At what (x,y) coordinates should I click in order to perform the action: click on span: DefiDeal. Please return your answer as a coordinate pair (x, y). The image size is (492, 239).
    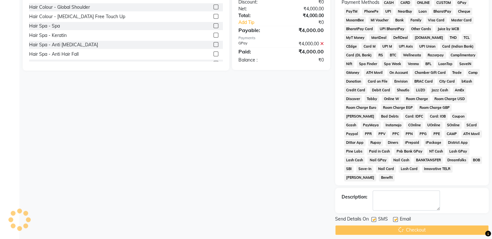
    Looking at the image, I should click on (401, 38).